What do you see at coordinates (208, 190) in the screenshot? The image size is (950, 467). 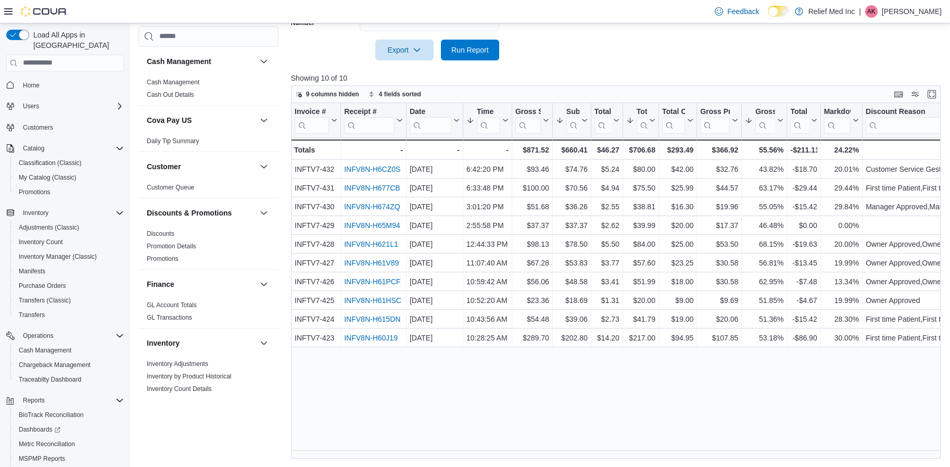 I see `div: Customer` at bounding box center [208, 190].